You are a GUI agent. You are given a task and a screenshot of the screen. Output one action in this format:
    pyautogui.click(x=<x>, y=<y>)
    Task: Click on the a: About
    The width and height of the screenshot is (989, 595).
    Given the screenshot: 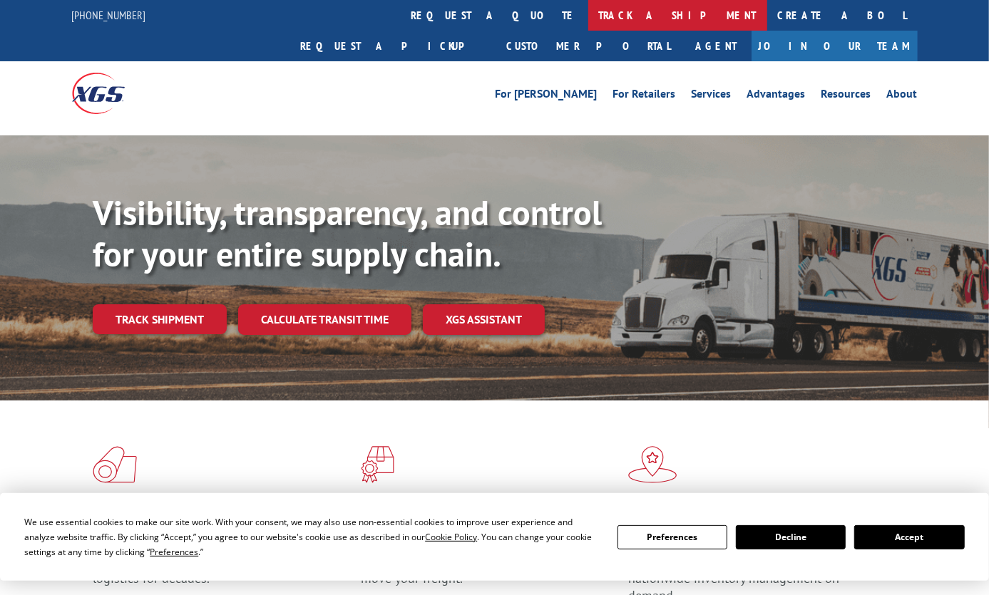 What is the action you would take?
    pyautogui.click(x=902, y=96)
    